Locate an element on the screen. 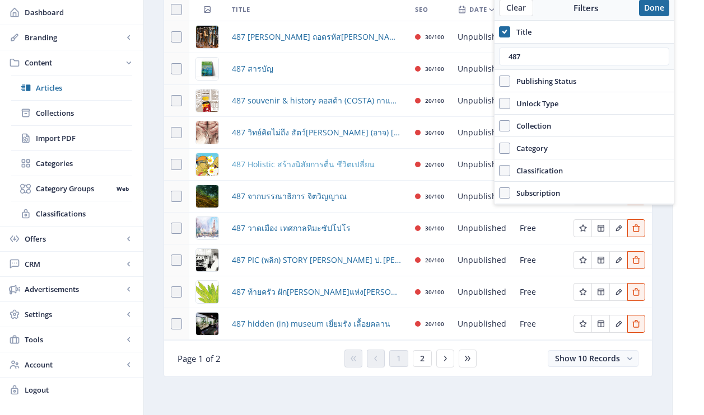 The image size is (704, 415). span: 487 hidden (in) museum เยี่ยมรัง เลื้อยคลาน is located at coordinates (311, 324).